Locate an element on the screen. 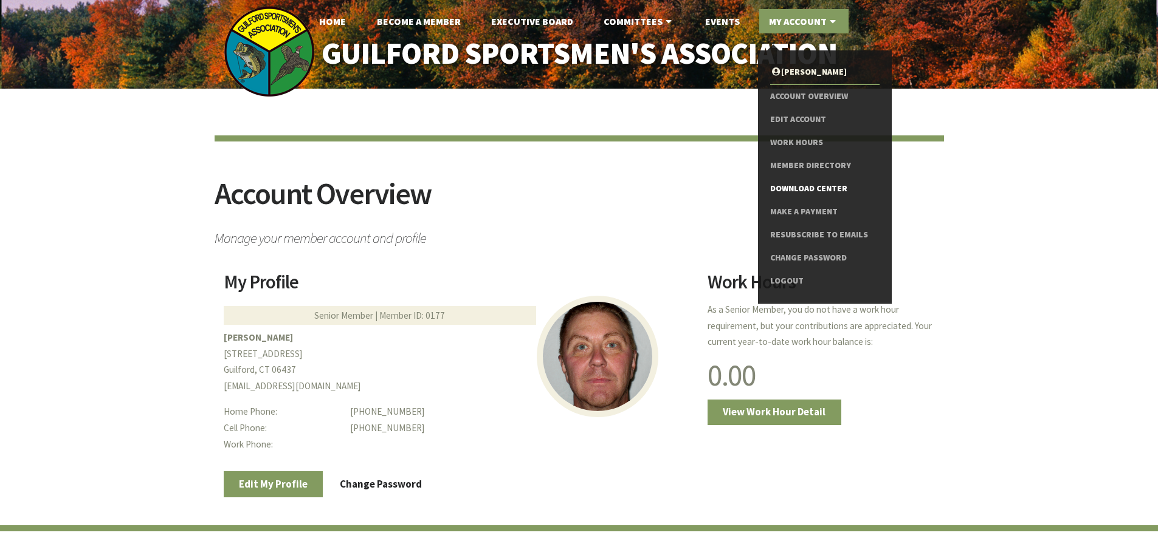 The width and height of the screenshot is (1158, 558). a: Make a Payment is located at coordinates (824, 212).